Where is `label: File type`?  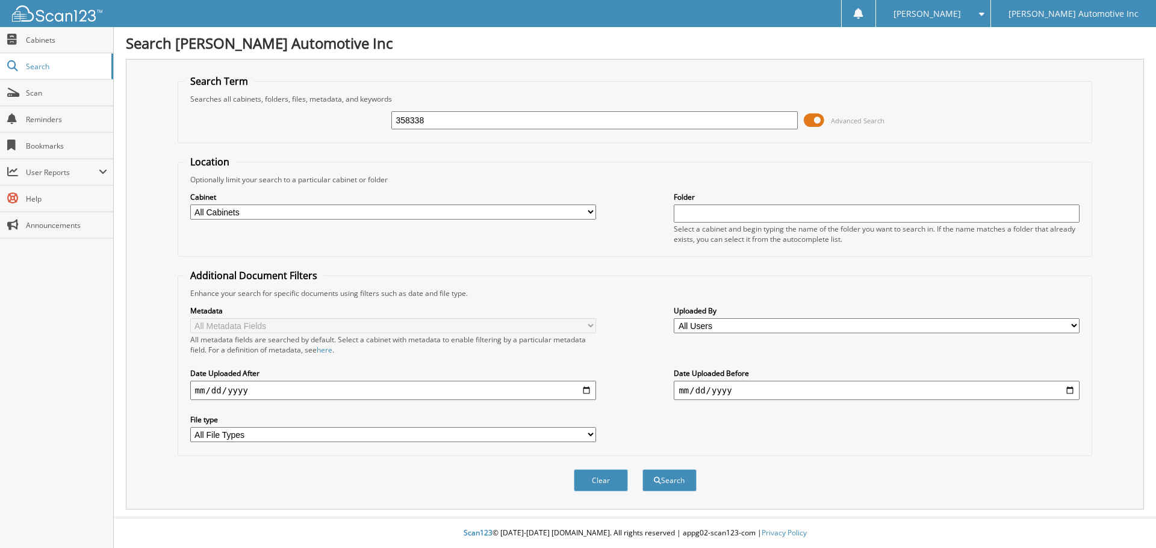 label: File type is located at coordinates (393, 420).